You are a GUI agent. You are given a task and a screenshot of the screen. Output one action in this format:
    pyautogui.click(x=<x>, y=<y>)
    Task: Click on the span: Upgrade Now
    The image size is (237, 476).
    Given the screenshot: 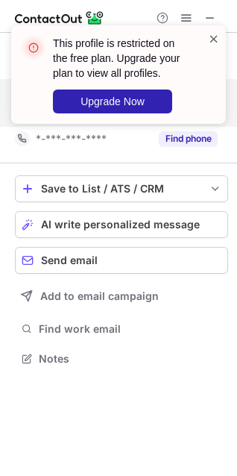 What is the action you would take?
    pyautogui.click(x=113, y=102)
    